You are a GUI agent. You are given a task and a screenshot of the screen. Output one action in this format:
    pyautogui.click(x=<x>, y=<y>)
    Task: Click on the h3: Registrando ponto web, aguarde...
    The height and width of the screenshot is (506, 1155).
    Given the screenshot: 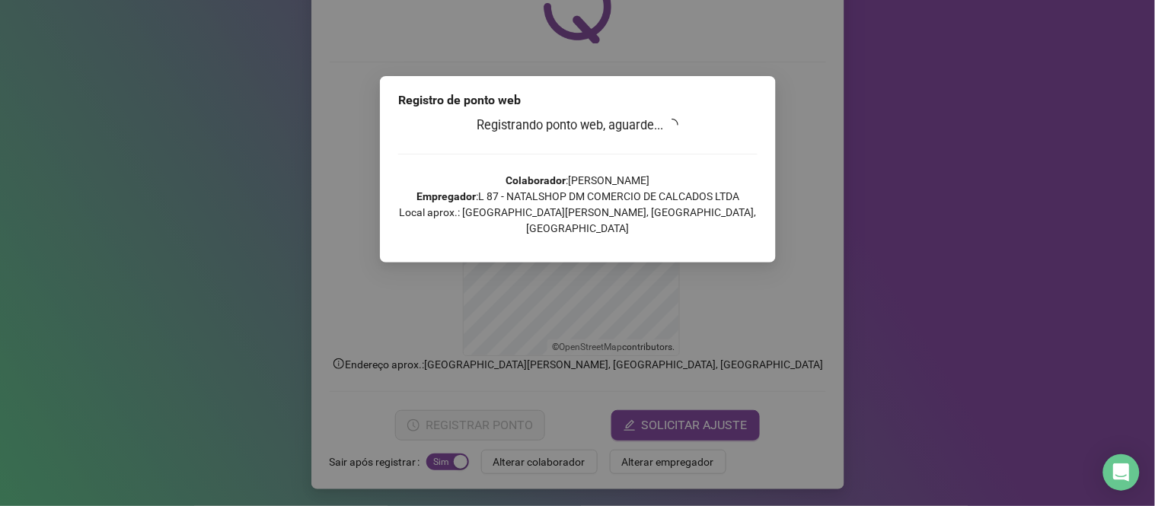 What is the action you would take?
    pyautogui.click(x=578, y=126)
    